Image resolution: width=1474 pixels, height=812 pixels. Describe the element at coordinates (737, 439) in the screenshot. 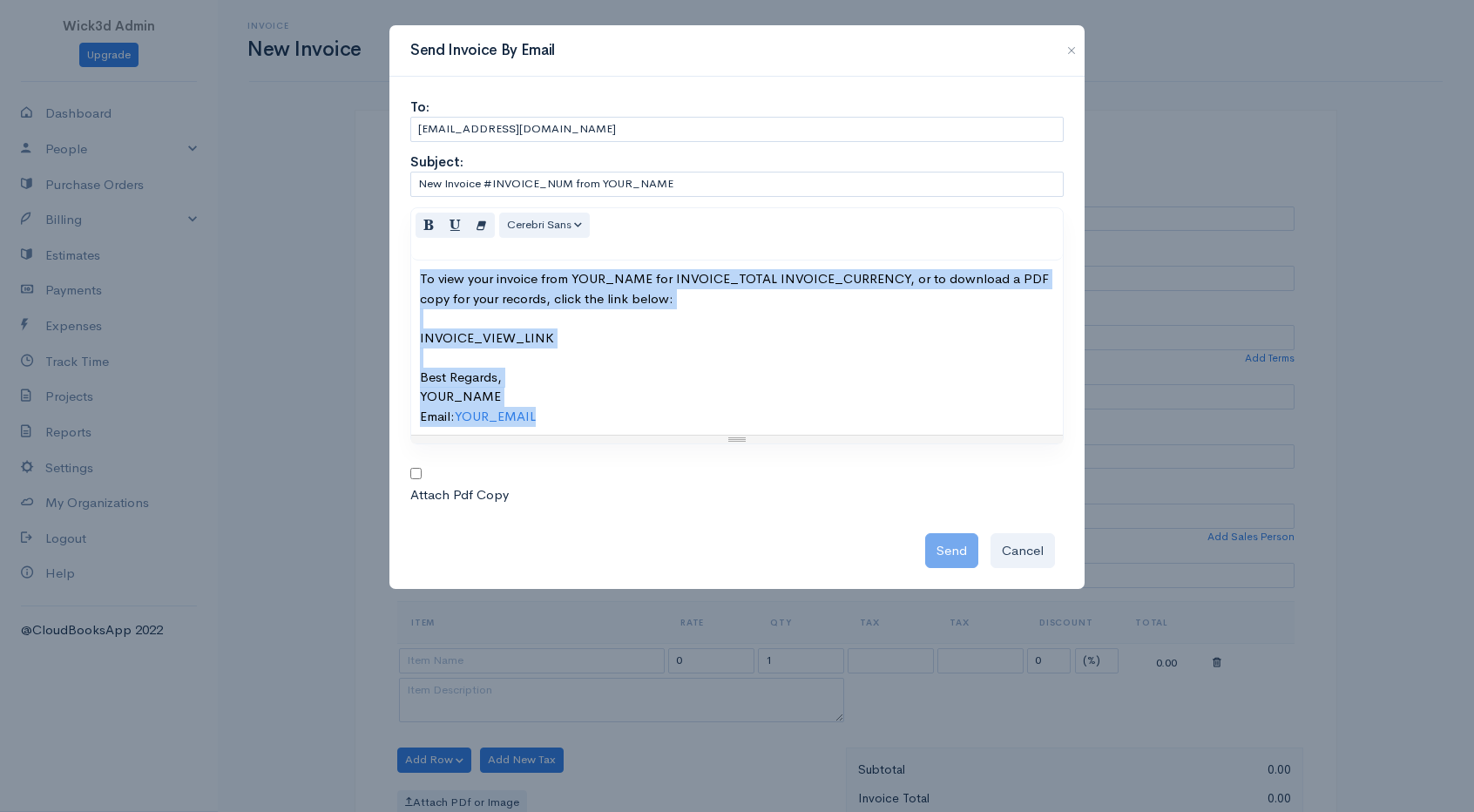

I see `div: Resize` at that location.